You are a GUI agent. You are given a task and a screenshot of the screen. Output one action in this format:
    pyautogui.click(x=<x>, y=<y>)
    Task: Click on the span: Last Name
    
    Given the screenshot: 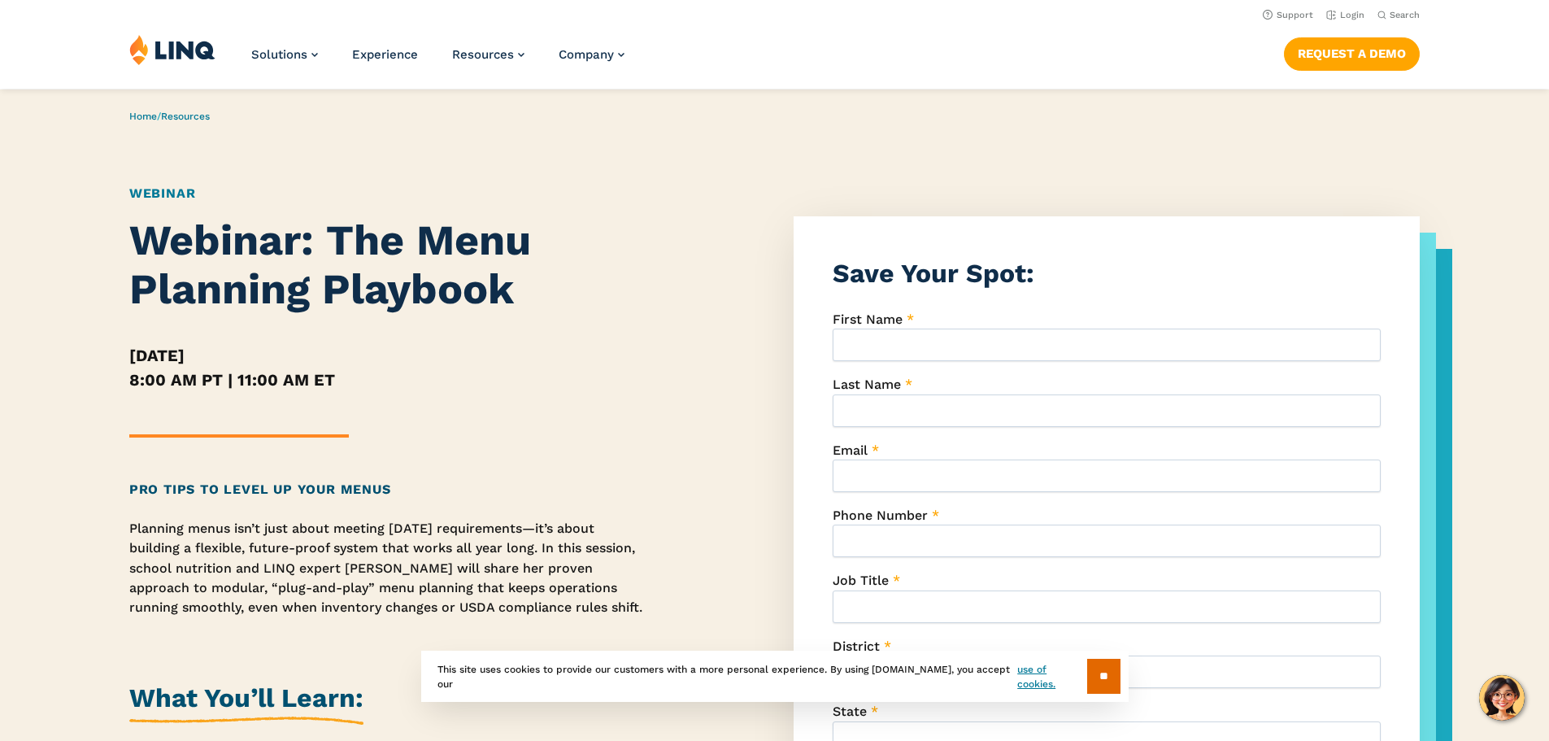 What is the action you would take?
    pyautogui.click(x=867, y=384)
    